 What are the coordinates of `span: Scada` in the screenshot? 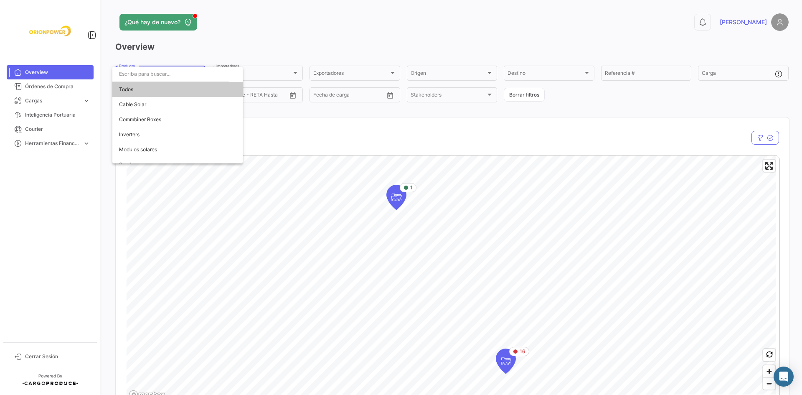 It's located at (127, 164).